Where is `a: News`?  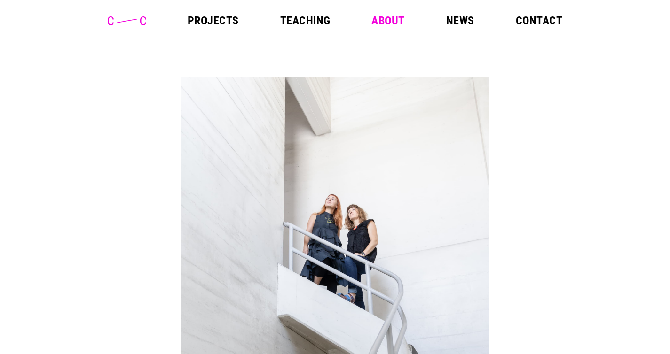 a: News is located at coordinates (460, 21).